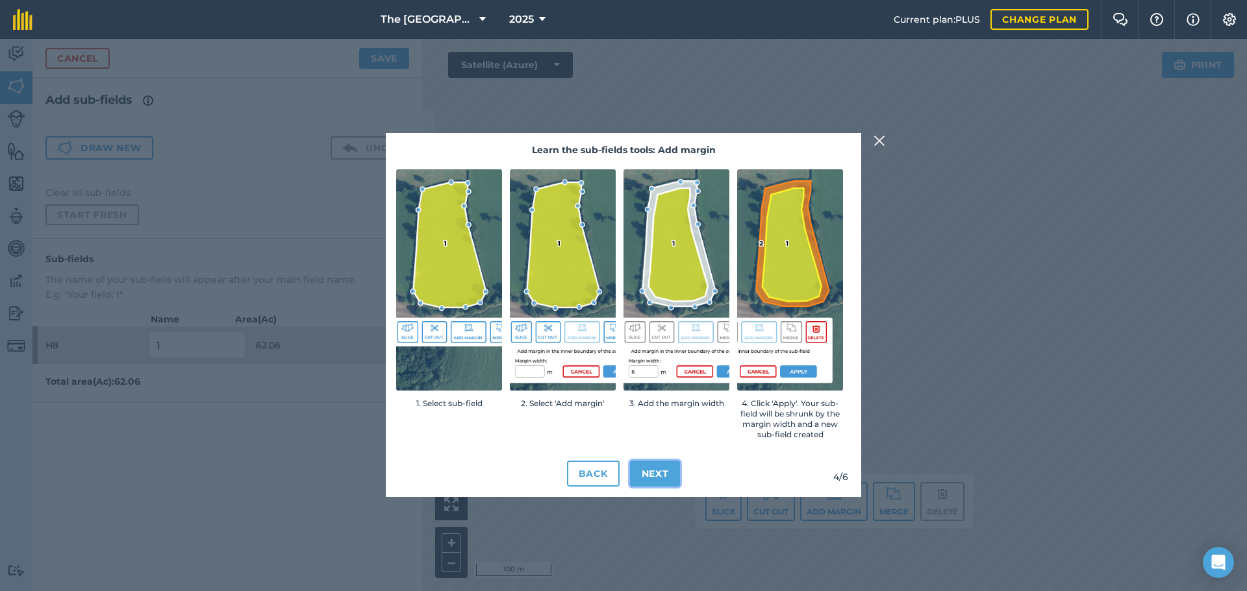 Image resolution: width=1247 pixels, height=591 pixels. Describe the element at coordinates (1193, 19) in the screenshot. I see `img: svg+xml;base64,PHN2ZyB4bWxucz0iaHR0cDovL3d3dy53My5vcmcvMjAwMC9zdmciIHdpZHRoPSIxNyIgaGVpZ2h0PSIxNy...` at that location.